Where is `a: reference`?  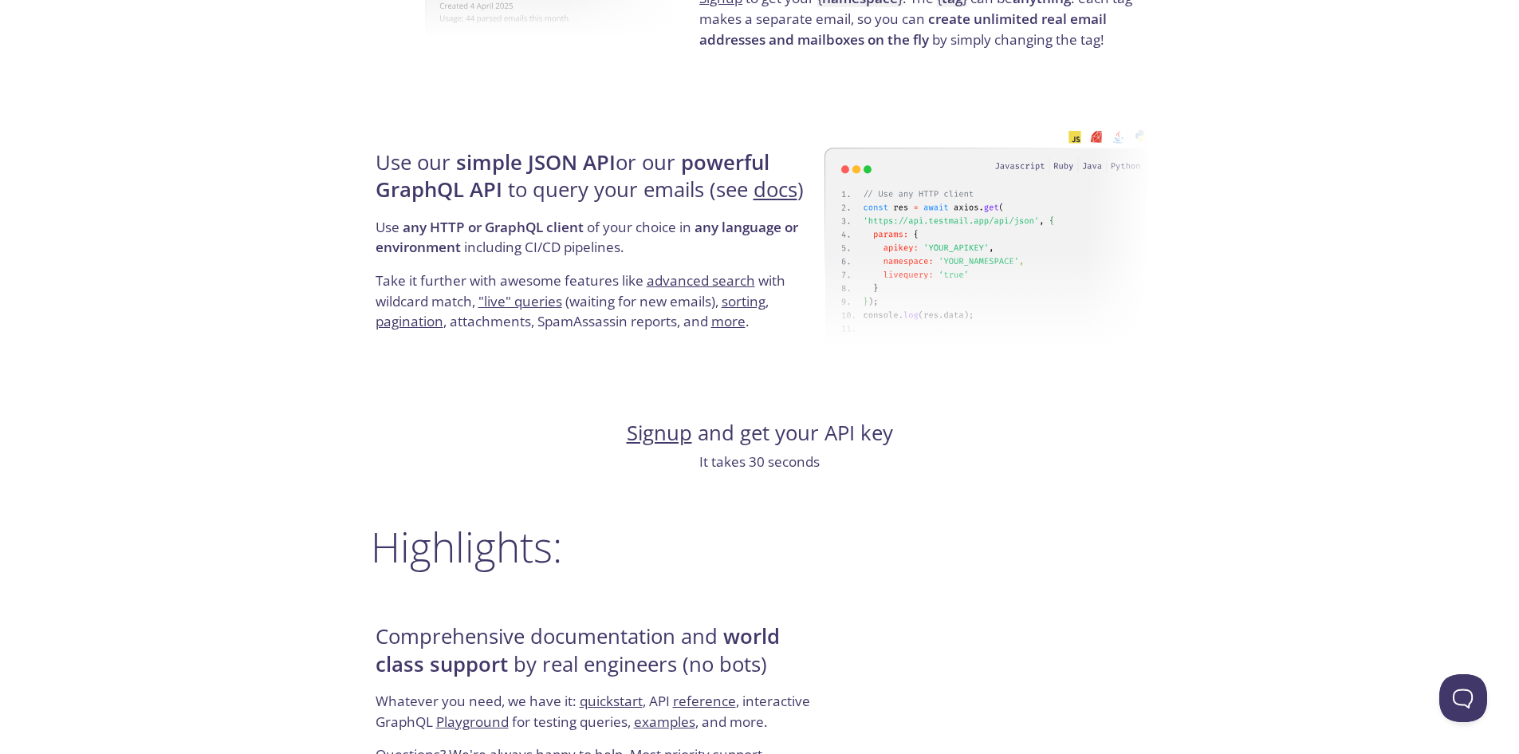 a: reference is located at coordinates (704, 700).